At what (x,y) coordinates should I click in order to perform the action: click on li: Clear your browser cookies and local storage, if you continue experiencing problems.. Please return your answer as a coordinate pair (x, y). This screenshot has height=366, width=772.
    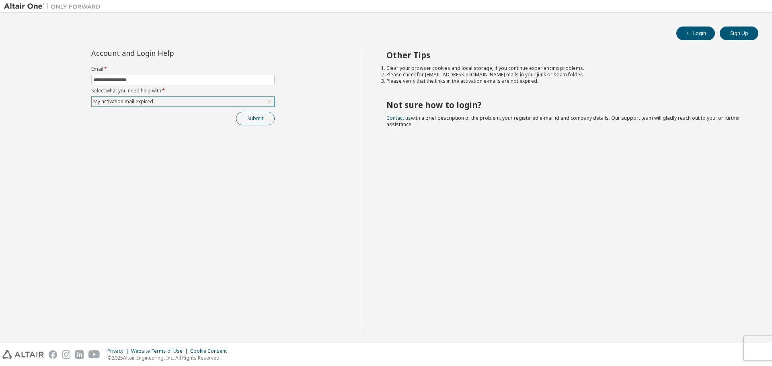
    Looking at the image, I should click on (565, 68).